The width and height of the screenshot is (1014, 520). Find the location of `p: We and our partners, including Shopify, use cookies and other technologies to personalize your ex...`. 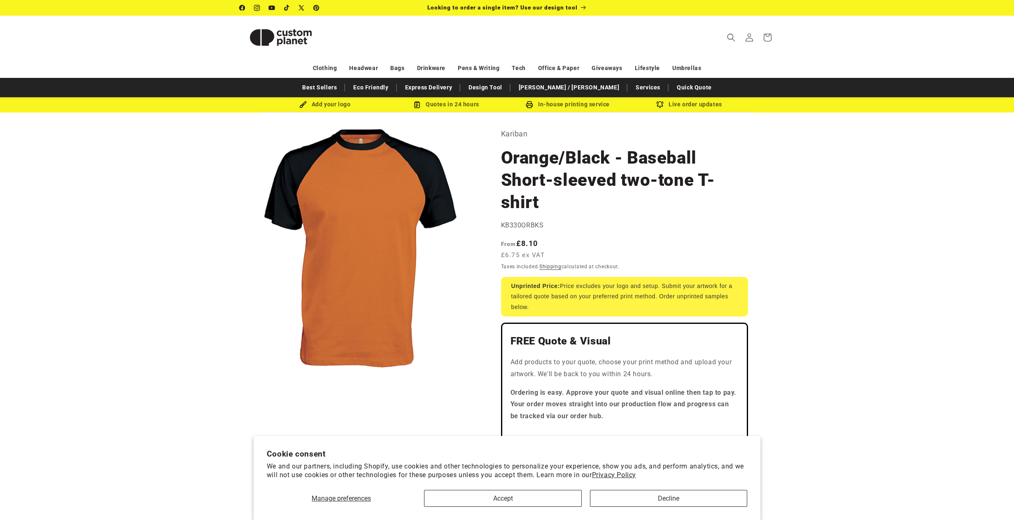

p: We and our partners, including Shopify, use cookies and other technologies to personalize your ex... is located at coordinates (507, 471).